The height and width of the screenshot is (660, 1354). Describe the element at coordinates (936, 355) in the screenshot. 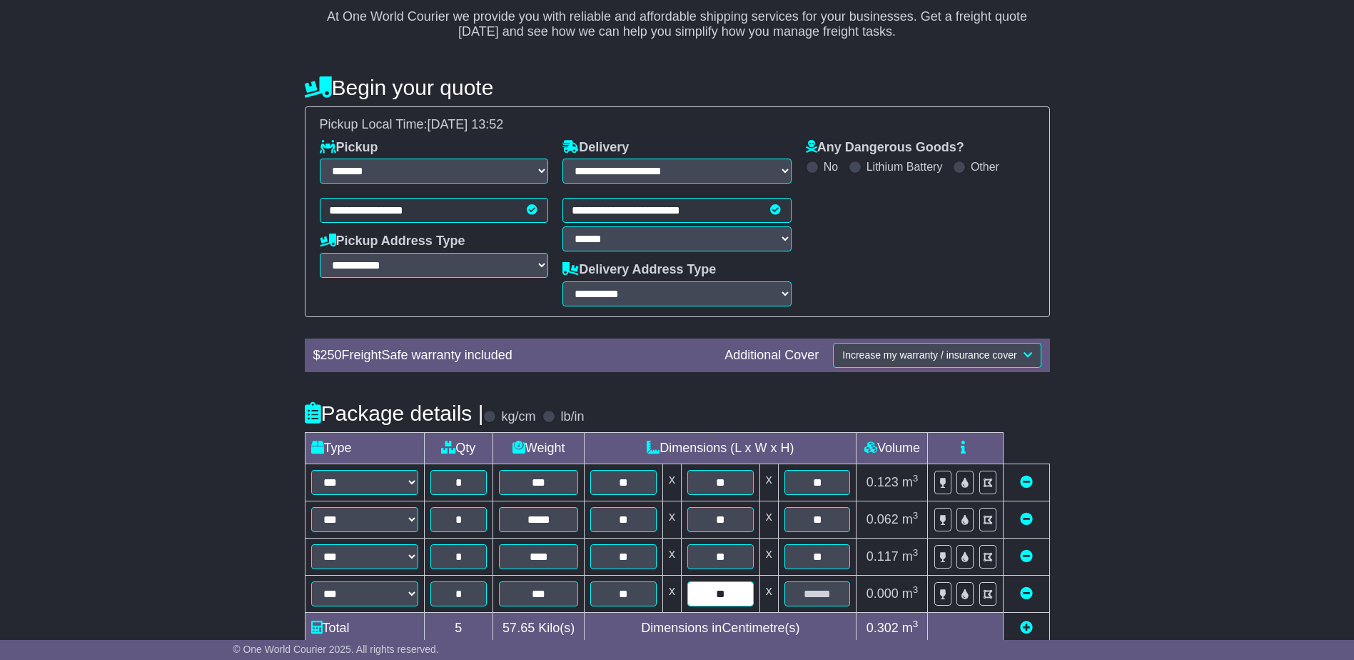

I see `button: Increase my warranty / insurance cover` at that location.